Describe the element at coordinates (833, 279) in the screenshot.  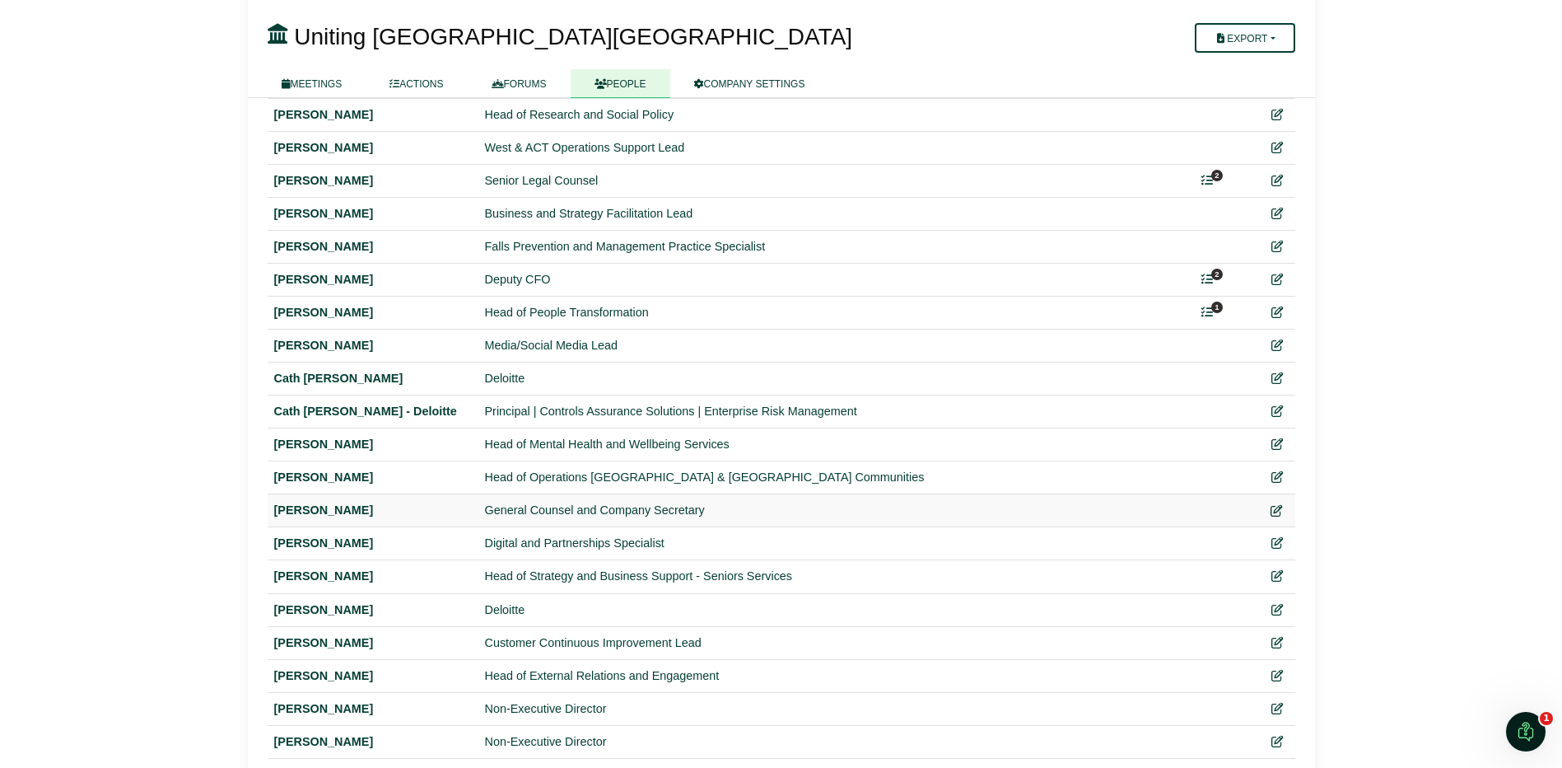
I see `div: Deputy CFO` at that location.